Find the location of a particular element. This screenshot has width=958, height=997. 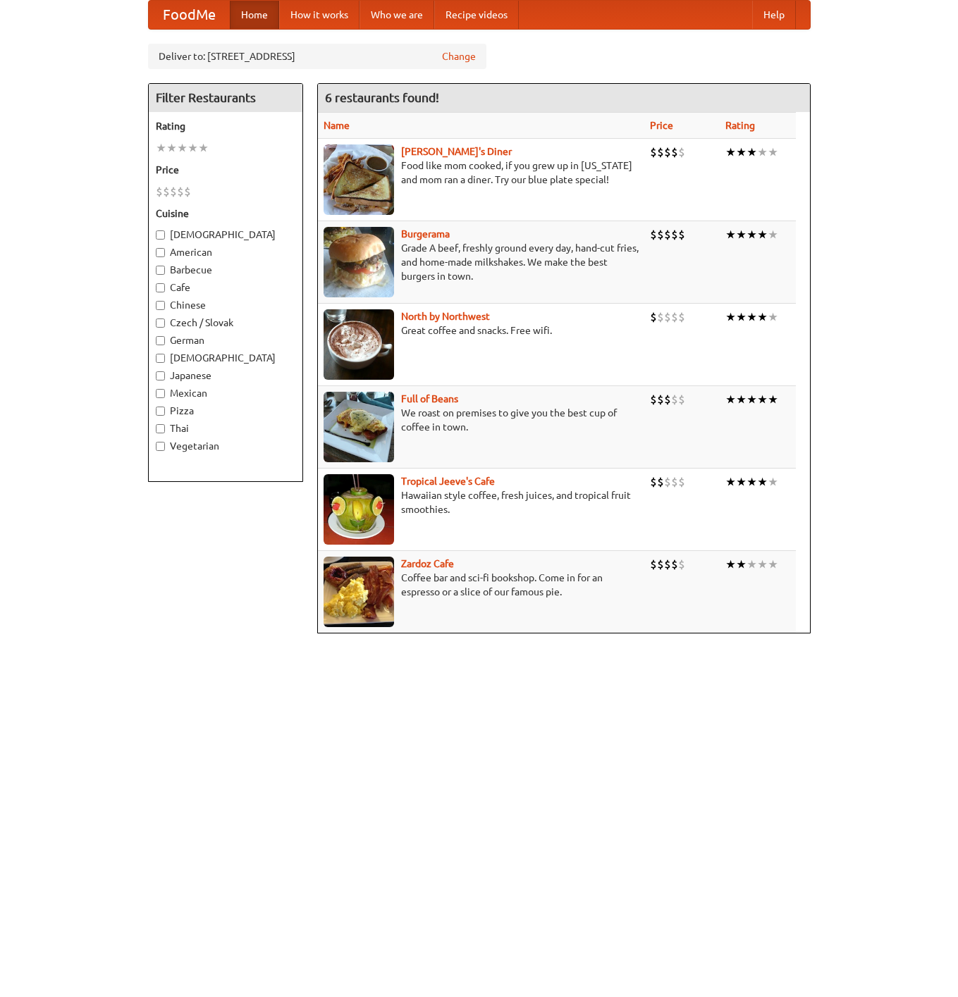

label: Japanese is located at coordinates (226, 376).